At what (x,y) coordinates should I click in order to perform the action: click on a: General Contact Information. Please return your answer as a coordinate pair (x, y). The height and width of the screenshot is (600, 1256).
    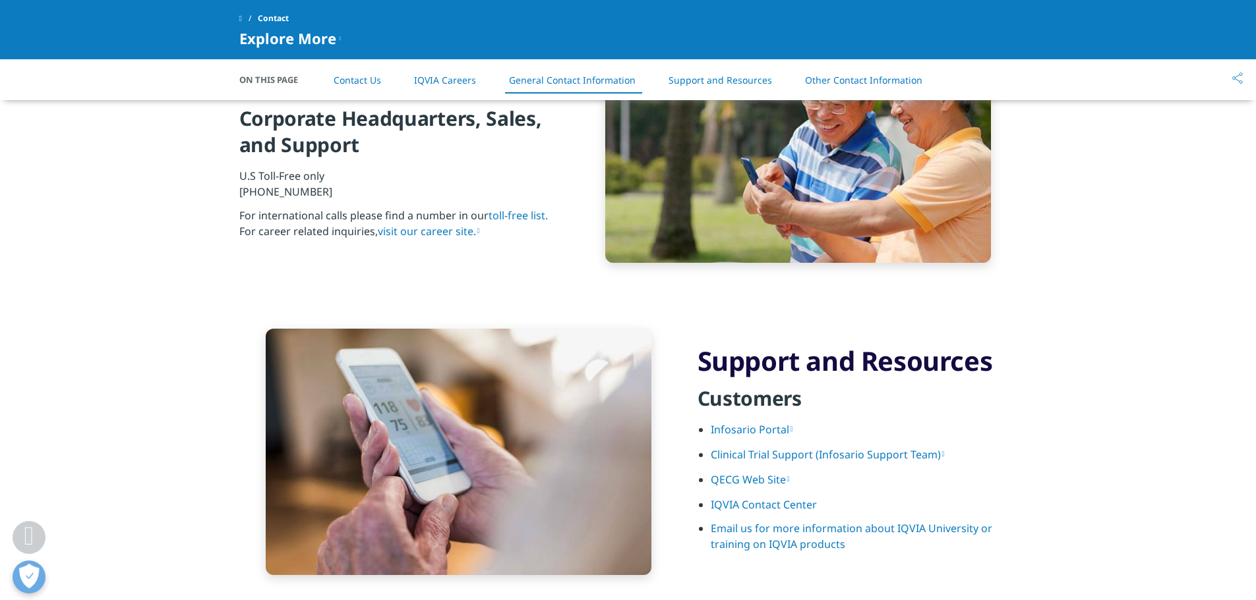
    Looking at the image, I should click on (572, 80).